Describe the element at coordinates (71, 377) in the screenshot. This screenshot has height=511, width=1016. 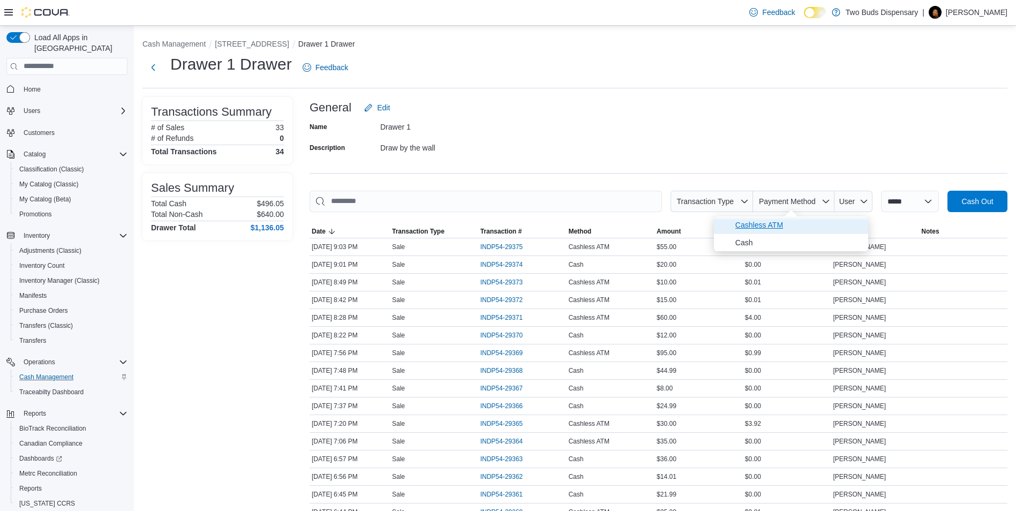
I see `span: Cash Management` at that location.